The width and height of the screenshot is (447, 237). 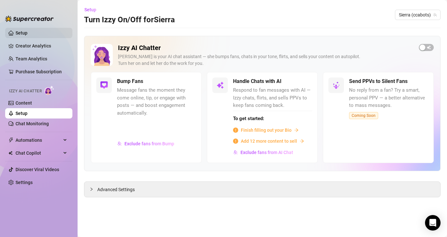 I want to click on h5: Handle Chats with AI, so click(x=257, y=81).